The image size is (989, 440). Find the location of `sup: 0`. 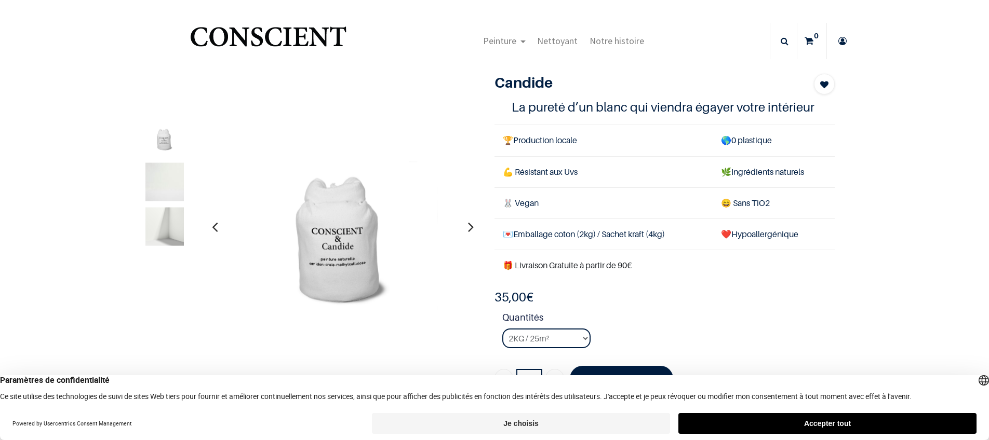

sup: 0 is located at coordinates (816, 36).